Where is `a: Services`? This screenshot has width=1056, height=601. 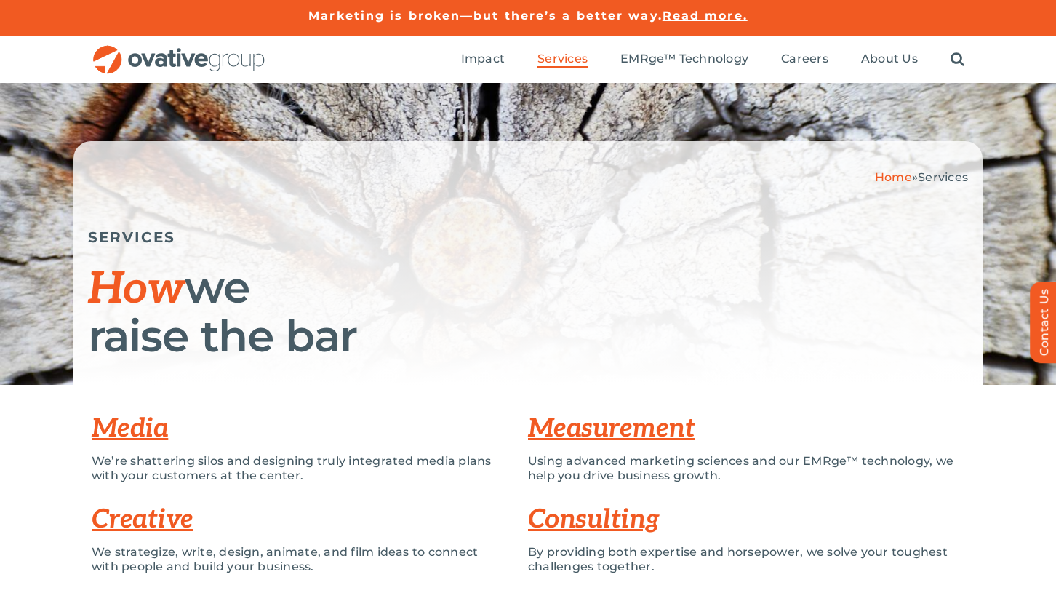 a: Services is located at coordinates (562, 60).